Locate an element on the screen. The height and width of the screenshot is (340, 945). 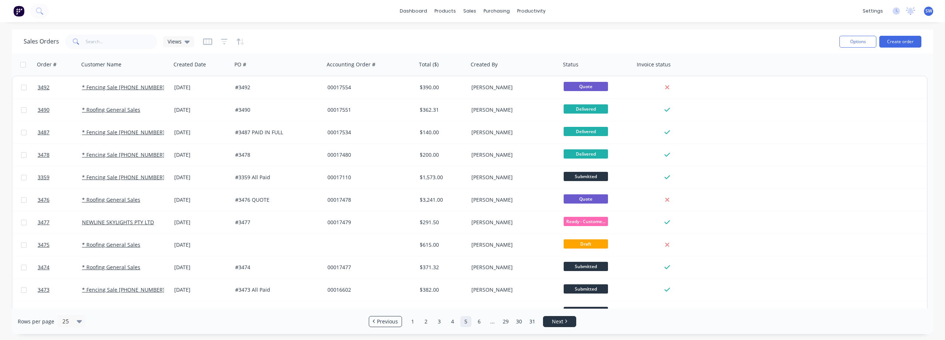
div: productivity is located at coordinates (531, 11).